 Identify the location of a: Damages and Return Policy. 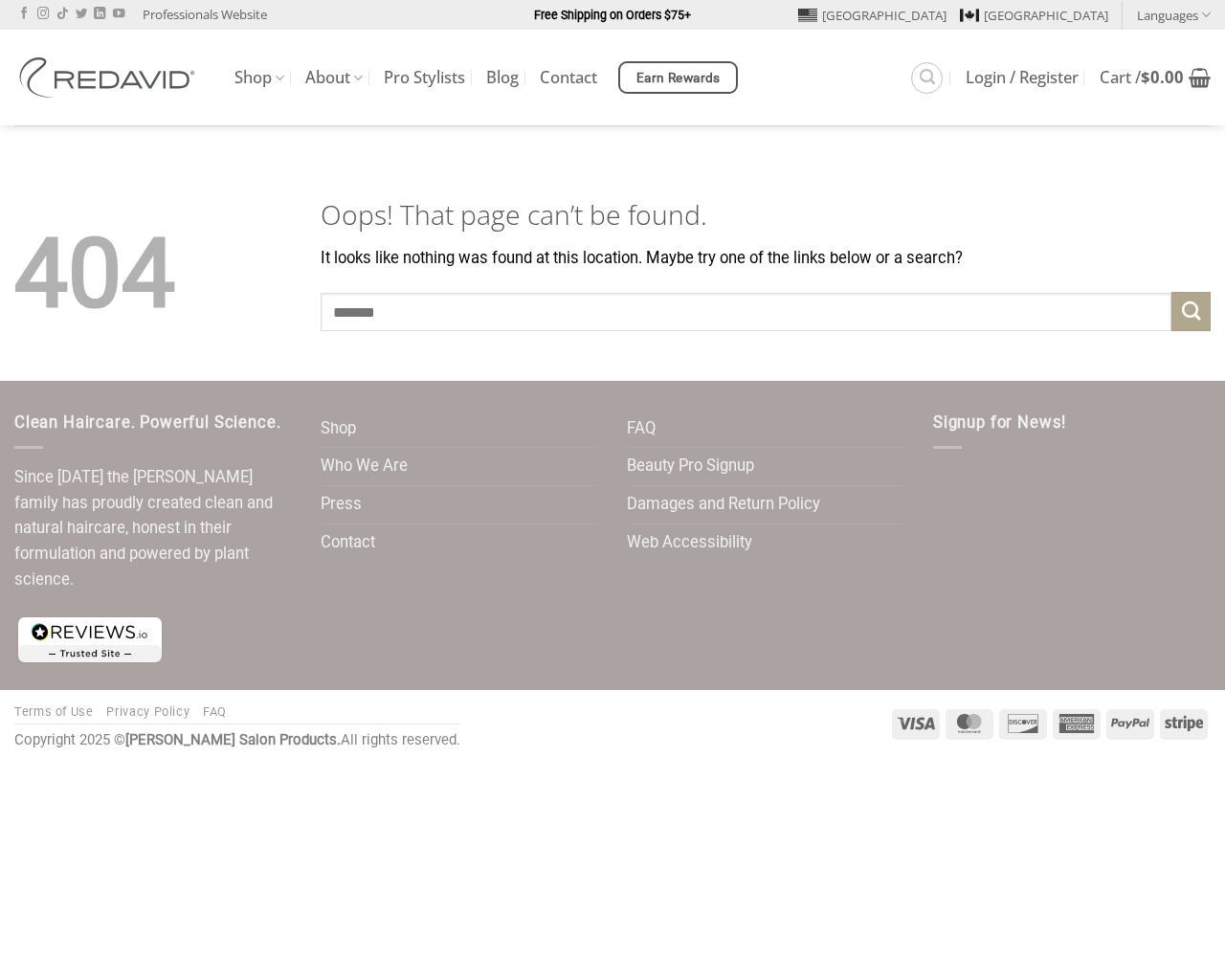
(723, 505).